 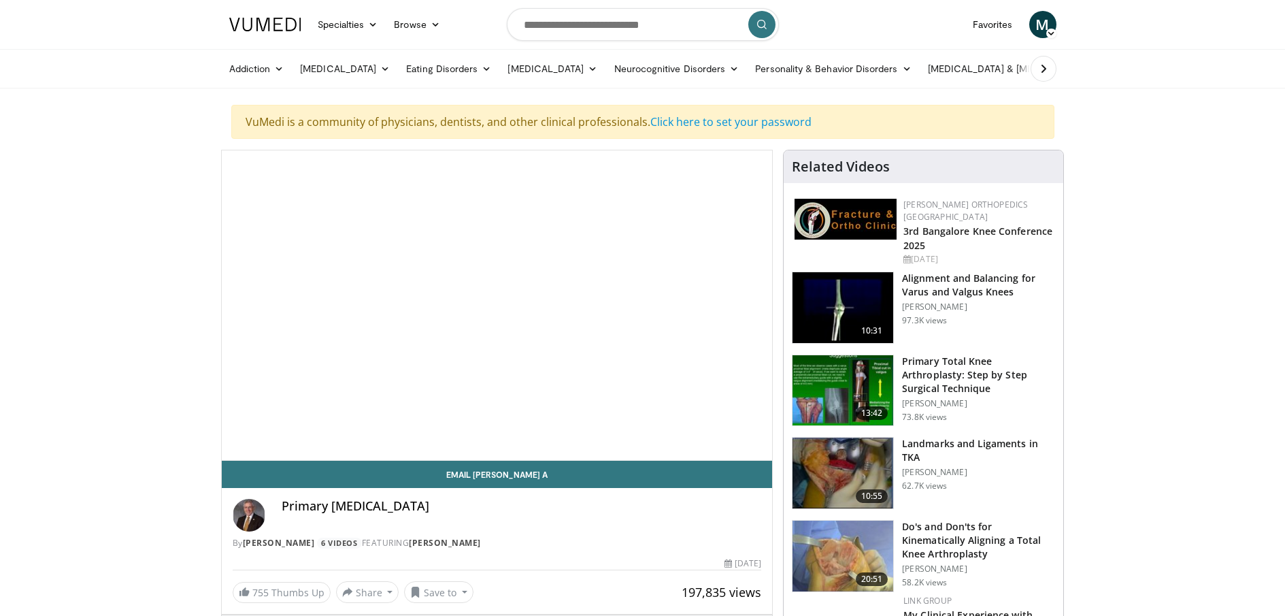 I want to click on img: 1ab50d05-db0e-42c7-b700-94c6e0976be2.jpeg.150x105_q85_autocrop_double_scale_upscale_version-0.2.jpg, so click(x=846, y=219).